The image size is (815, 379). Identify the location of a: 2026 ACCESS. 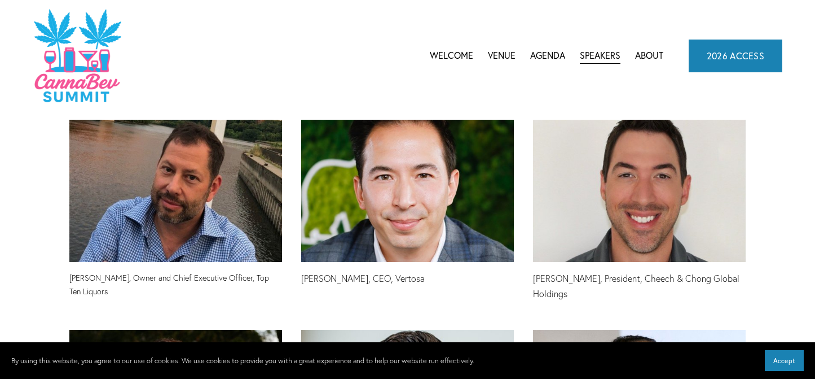
(736, 56).